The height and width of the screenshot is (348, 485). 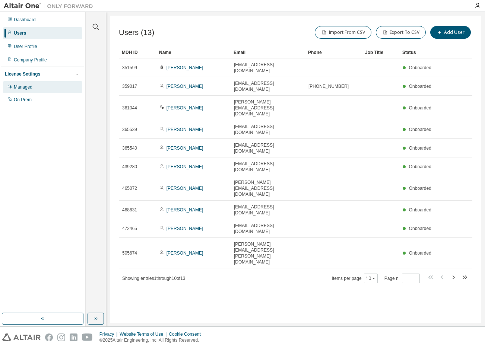 What do you see at coordinates (144, 334) in the screenshot?
I see `div: Website Terms of Use` at bounding box center [144, 334].